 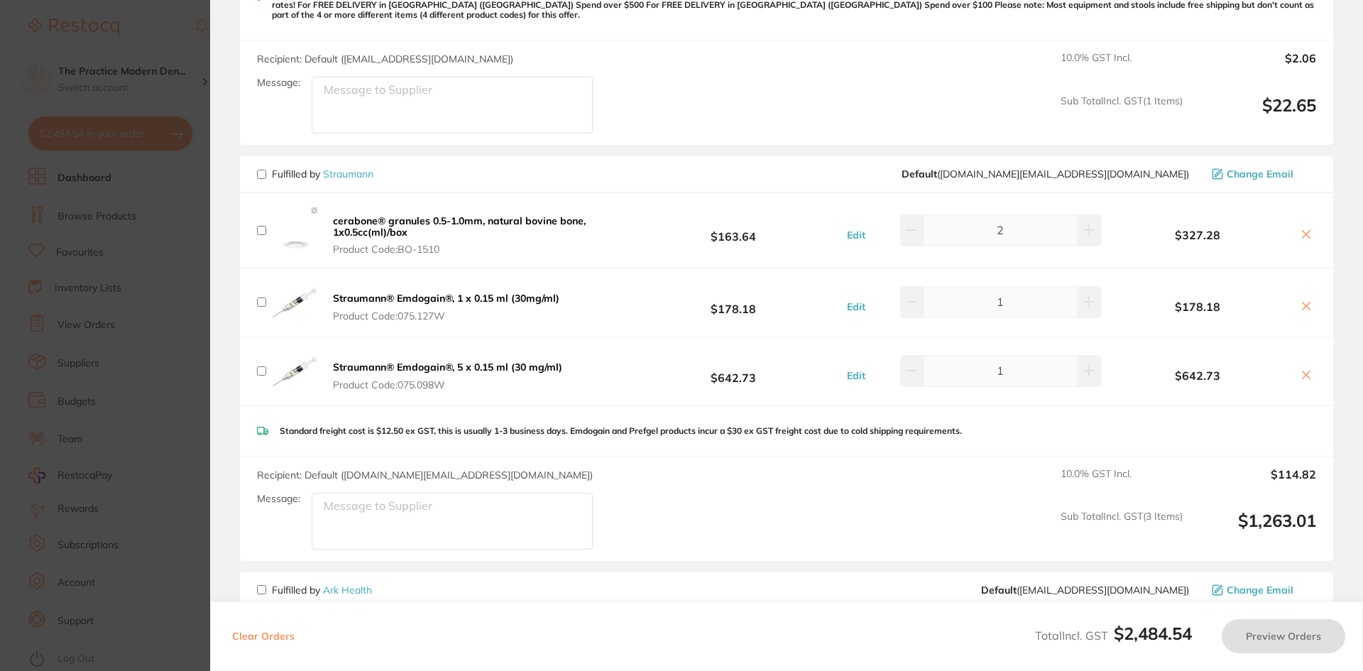 I want to click on p: Standard freight cost is $12.50 ex GST, this is usually 1-3 business days. Emdogain and Prefgel p..., so click(x=620, y=431).